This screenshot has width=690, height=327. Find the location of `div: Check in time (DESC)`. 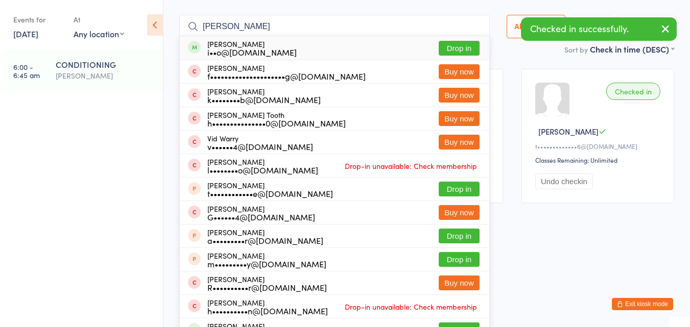

div: Check in time (DESC) is located at coordinates (632, 49).